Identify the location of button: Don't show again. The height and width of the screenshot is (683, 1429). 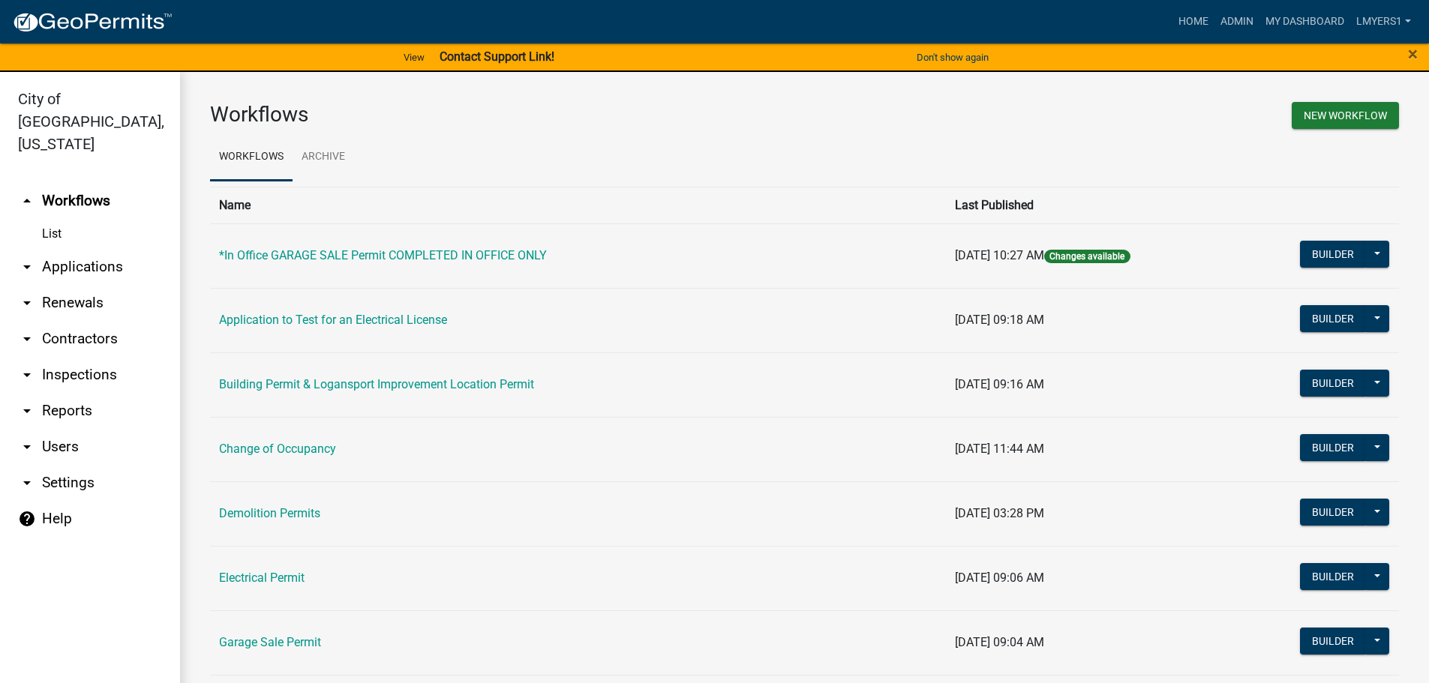
(953, 57).